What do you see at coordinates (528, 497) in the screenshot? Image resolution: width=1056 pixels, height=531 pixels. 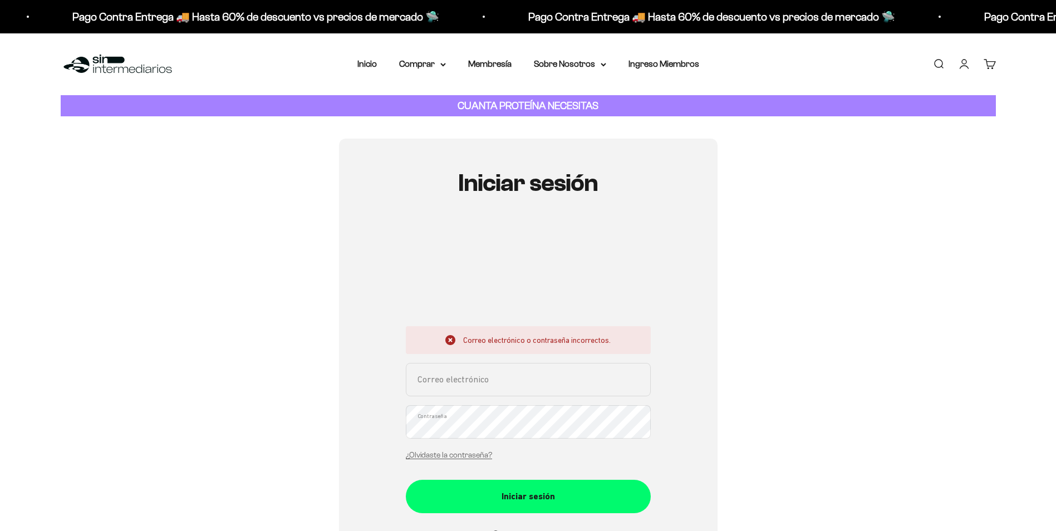 I see `div: Iniciar sesión` at bounding box center [528, 497].